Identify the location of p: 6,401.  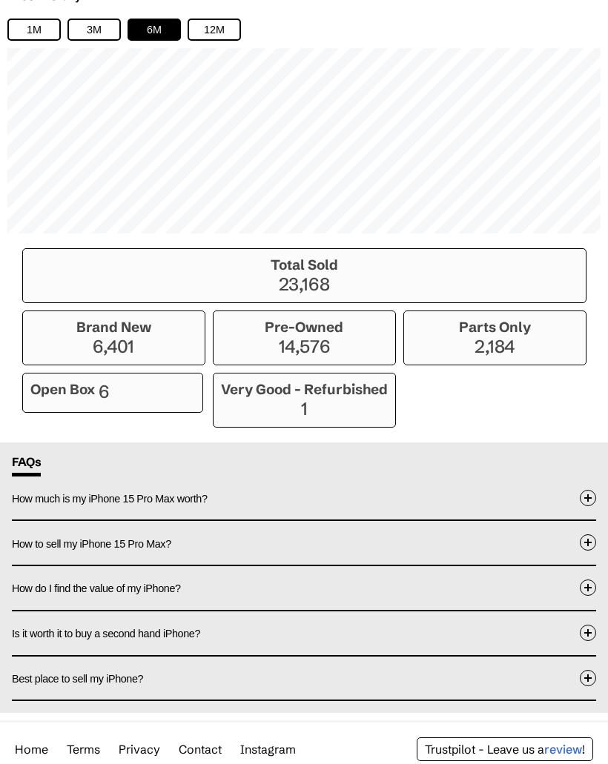
(113, 347).